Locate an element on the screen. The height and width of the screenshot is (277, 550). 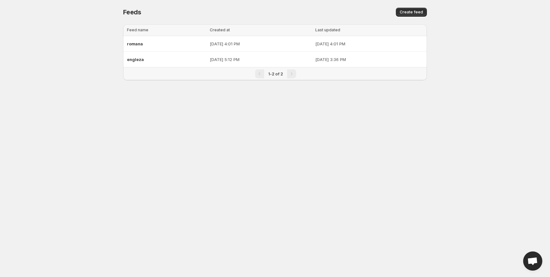
span: Feeds is located at coordinates (132, 12).